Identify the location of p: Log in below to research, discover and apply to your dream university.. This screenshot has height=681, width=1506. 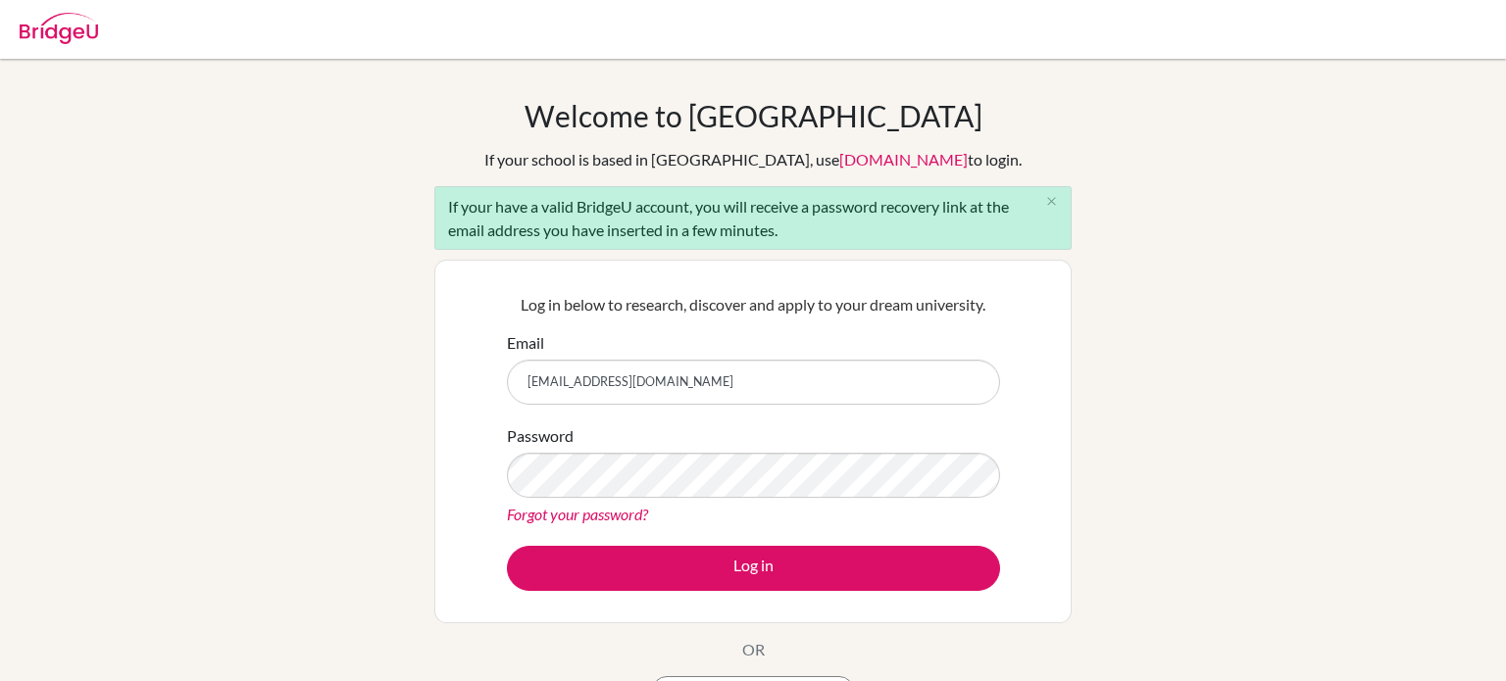
(753, 305).